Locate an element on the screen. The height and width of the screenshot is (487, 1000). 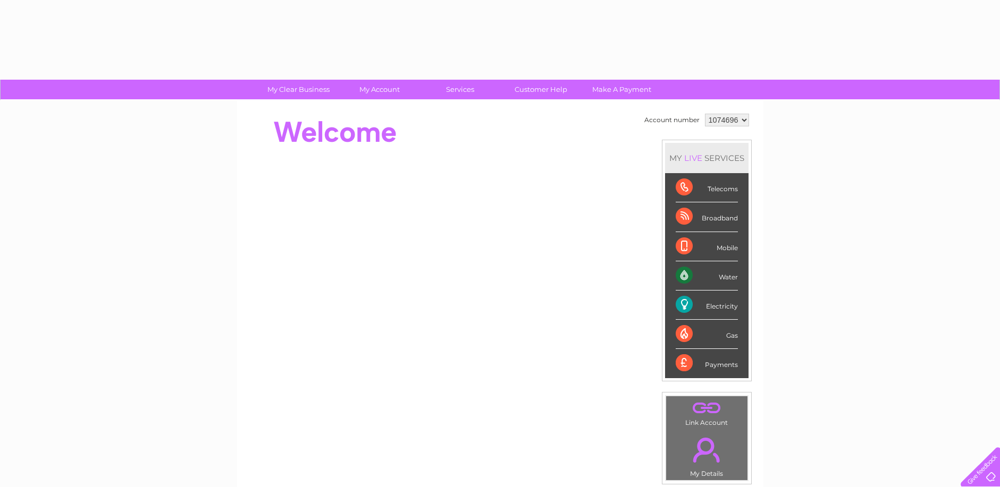
div: MY SERVICES is located at coordinates (706, 158).